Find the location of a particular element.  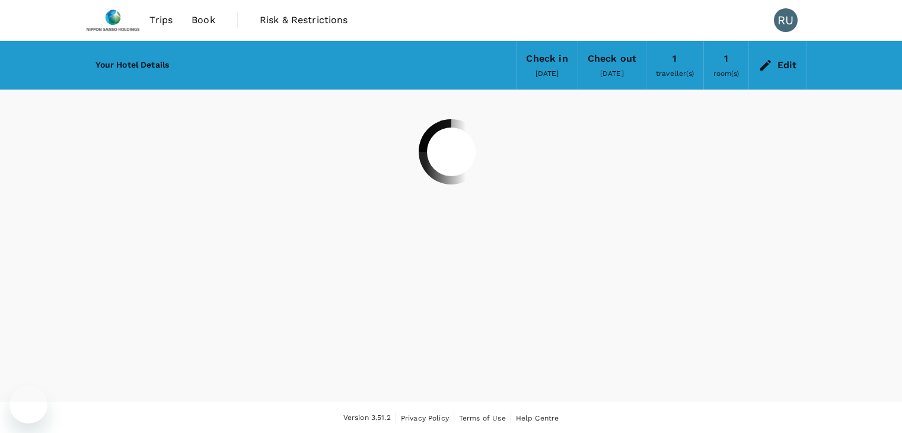

a: Terms of Use is located at coordinates (482, 418).